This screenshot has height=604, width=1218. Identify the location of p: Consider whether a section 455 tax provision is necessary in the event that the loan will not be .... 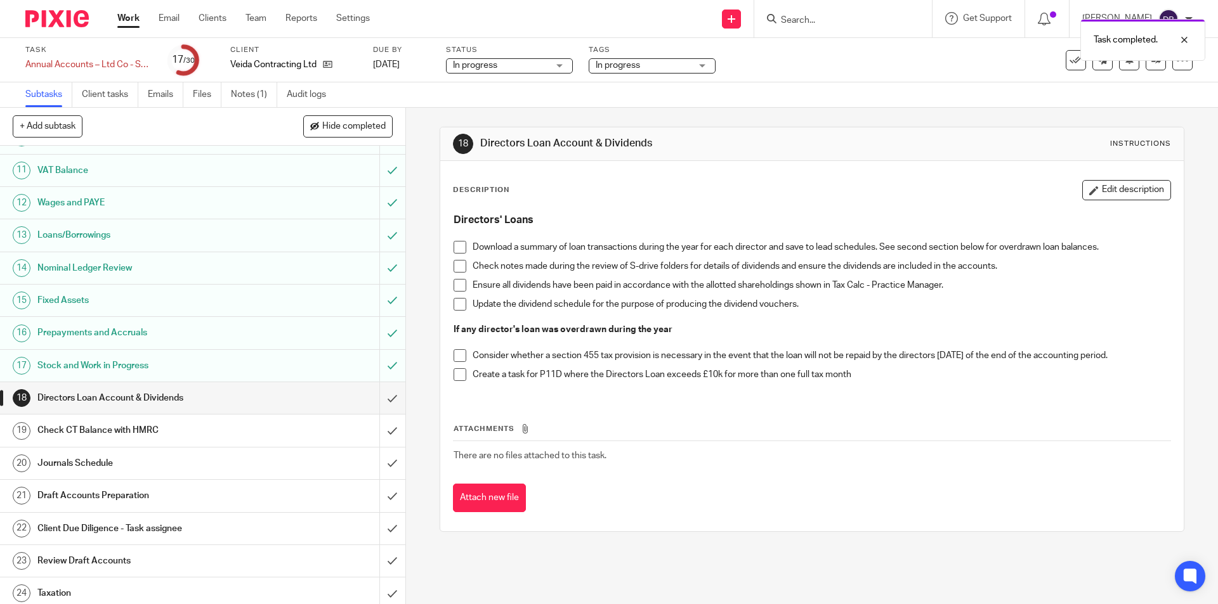
(821, 356).